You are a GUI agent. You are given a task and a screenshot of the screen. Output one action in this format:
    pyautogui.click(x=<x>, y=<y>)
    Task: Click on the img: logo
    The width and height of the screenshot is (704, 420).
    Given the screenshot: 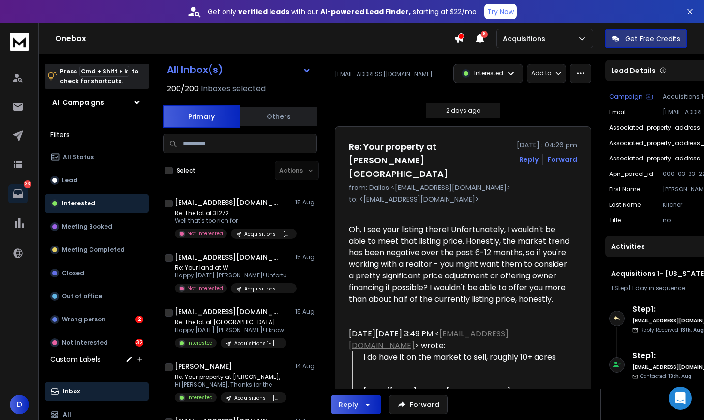 What is the action you would take?
    pyautogui.click(x=19, y=42)
    